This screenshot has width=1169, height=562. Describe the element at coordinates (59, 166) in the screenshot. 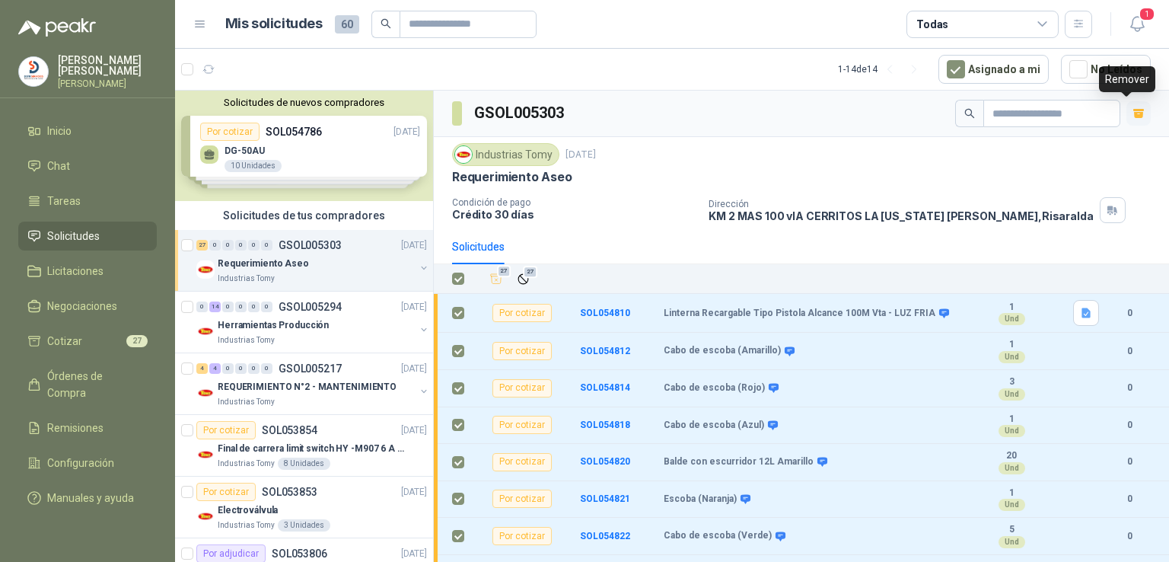

I see `span: Chat` at that location.